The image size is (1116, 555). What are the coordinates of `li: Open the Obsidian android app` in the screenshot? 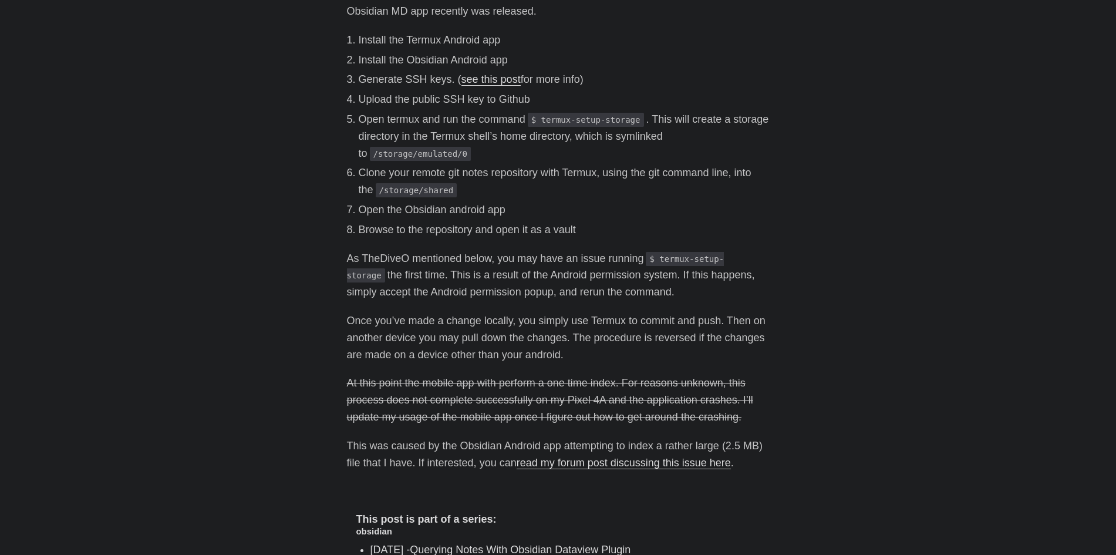 It's located at (564, 210).